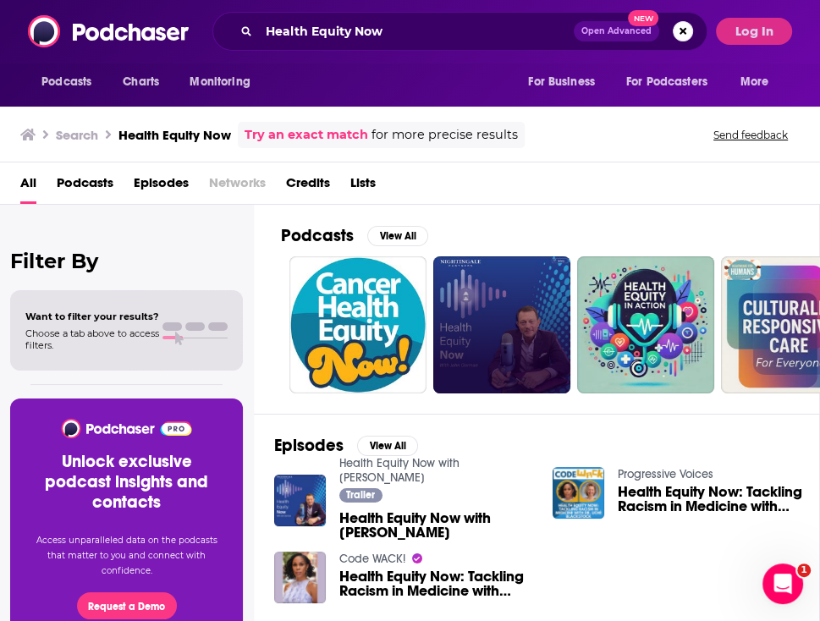 The image size is (820, 621). What do you see at coordinates (616, 31) in the screenshot?
I see `button: Open AdvancedNew` at bounding box center [616, 31].